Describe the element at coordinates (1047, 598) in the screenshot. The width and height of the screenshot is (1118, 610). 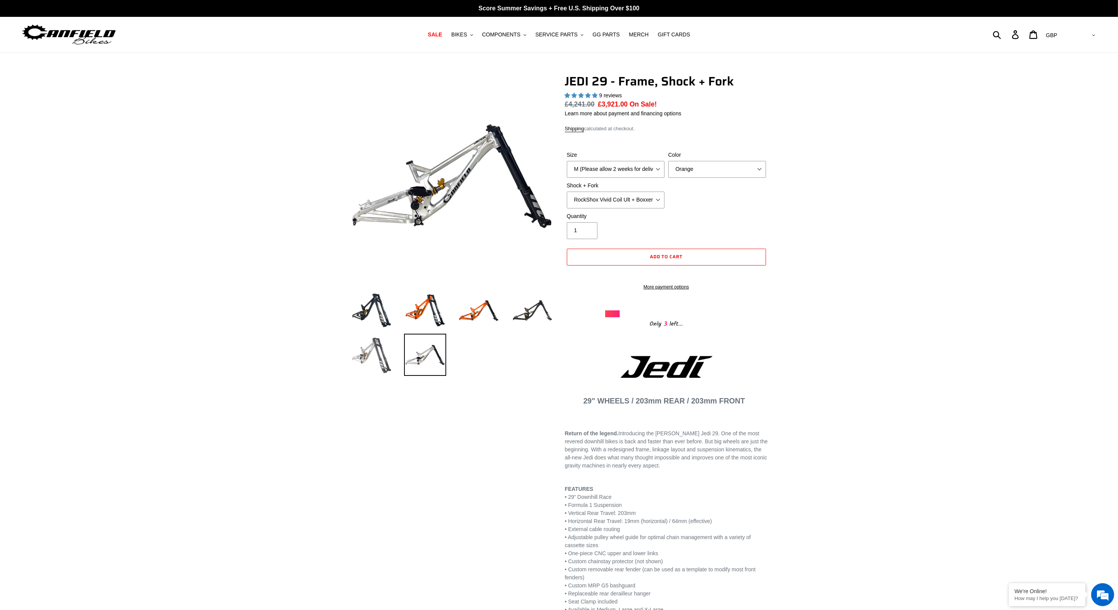
I see `p: How may I help you today?` at that location.